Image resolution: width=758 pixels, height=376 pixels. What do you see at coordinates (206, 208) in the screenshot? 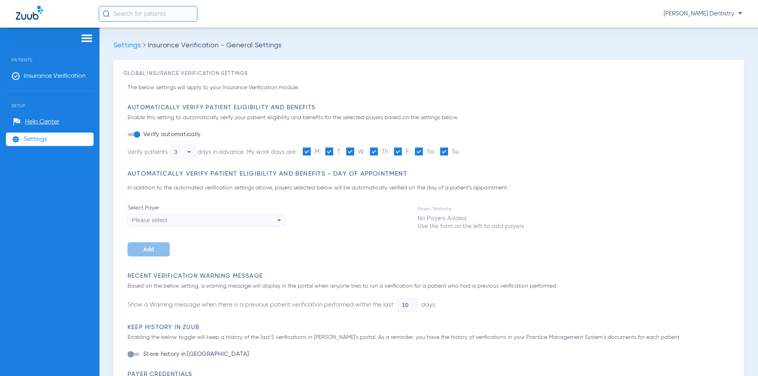
I see `span: Select Payer` at bounding box center [206, 208].